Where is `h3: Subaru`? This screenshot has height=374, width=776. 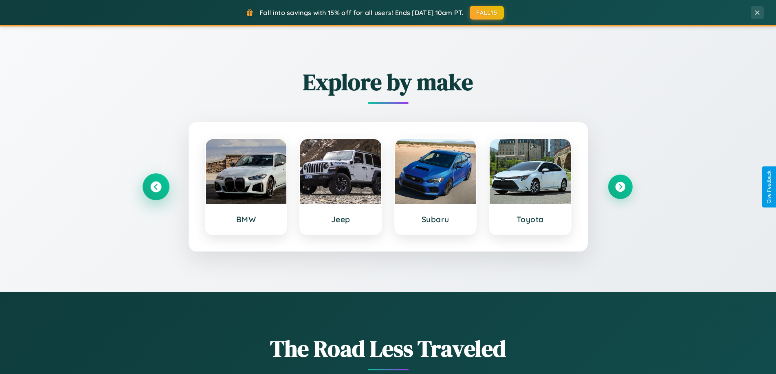
h3: Subaru is located at coordinates (436, 220).